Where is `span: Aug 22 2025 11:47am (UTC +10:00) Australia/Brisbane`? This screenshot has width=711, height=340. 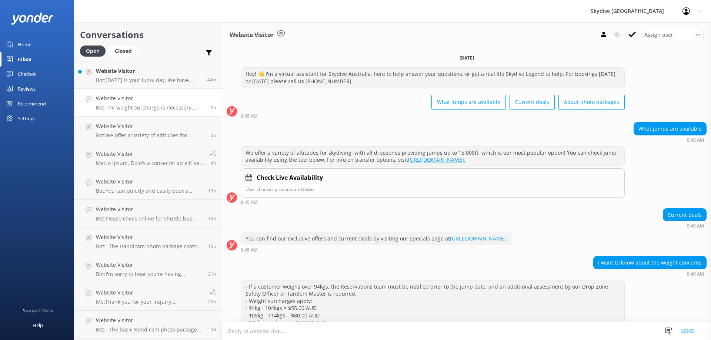
span: Aug 22 2025 11:47am (UTC +10:00) Australia/Brisbane is located at coordinates (211, 80).